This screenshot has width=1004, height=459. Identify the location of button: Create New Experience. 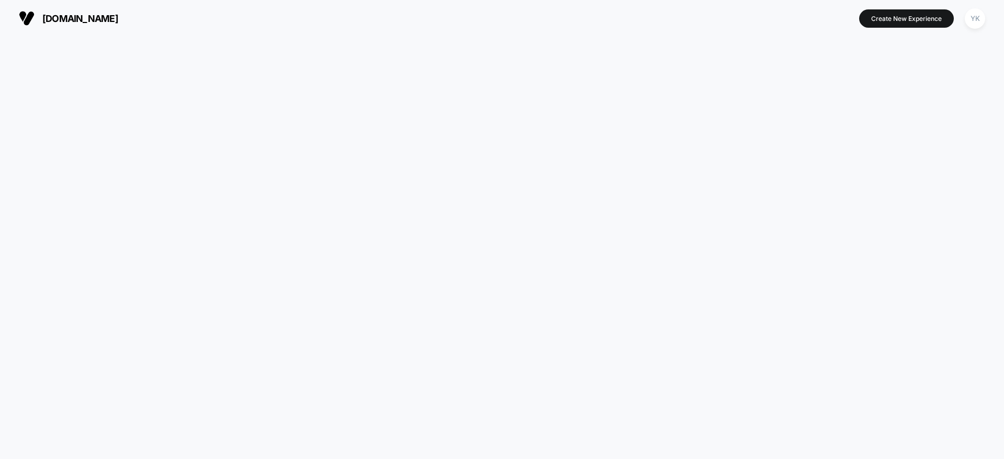
(906, 18).